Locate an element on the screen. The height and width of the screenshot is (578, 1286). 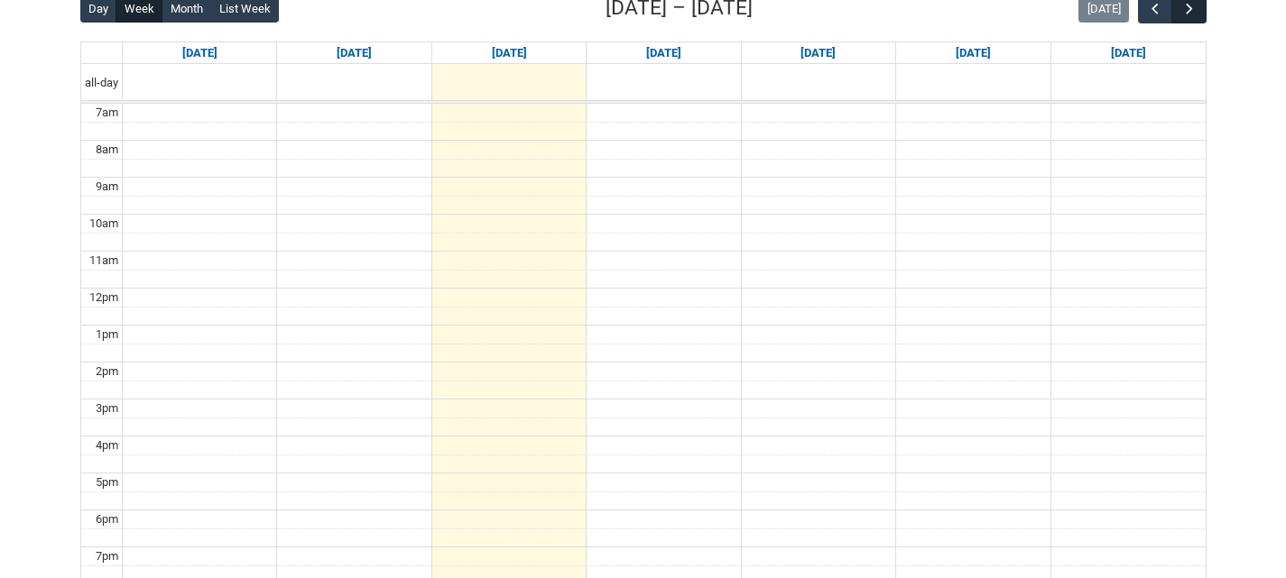
a: Go to September 13, 2025 is located at coordinates (1128, 53).